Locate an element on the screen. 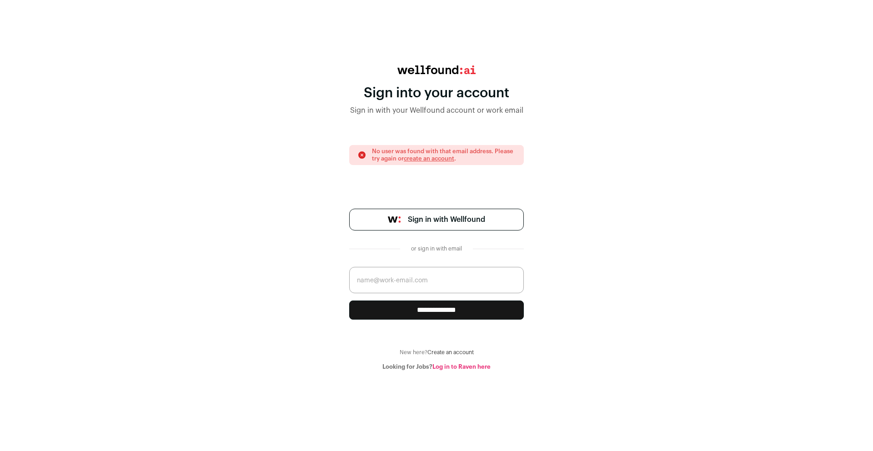 This screenshot has height=451, width=873. a: Log in to Raven here is located at coordinates (461, 366).